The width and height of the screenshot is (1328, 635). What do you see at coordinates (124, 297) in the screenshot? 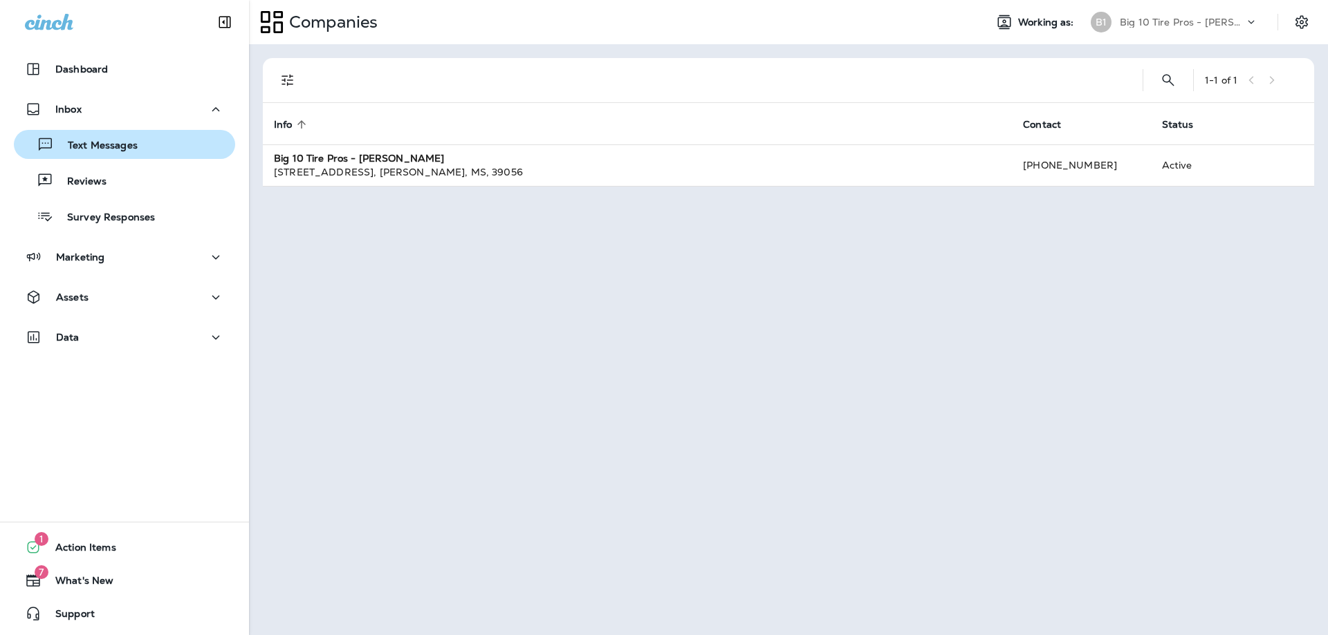
I see `button: Assets` at bounding box center [124, 297].